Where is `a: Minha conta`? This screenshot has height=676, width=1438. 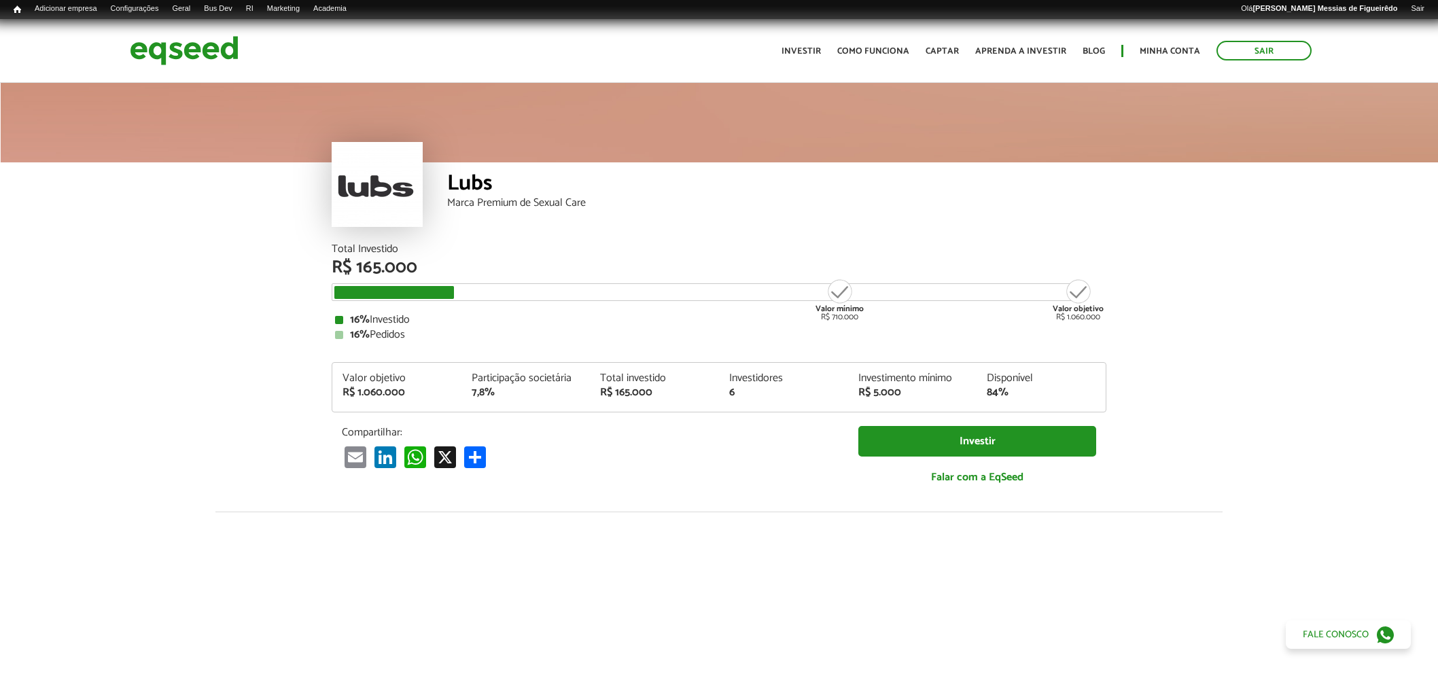
a: Minha conta is located at coordinates (1170, 51).